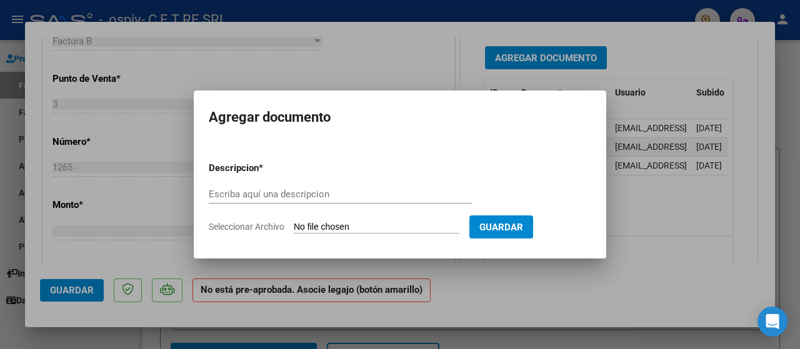 The image size is (800, 349). Describe the element at coordinates (501, 228) in the screenshot. I see `span: Guardar` at that location.